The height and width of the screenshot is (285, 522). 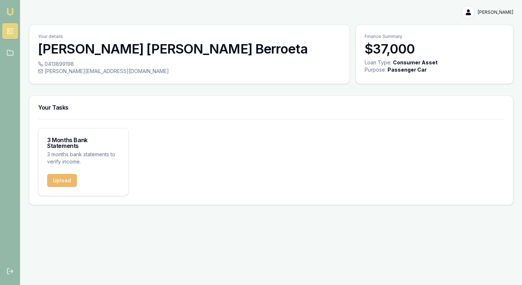 I want to click on div: Loan Type:, so click(x=378, y=63).